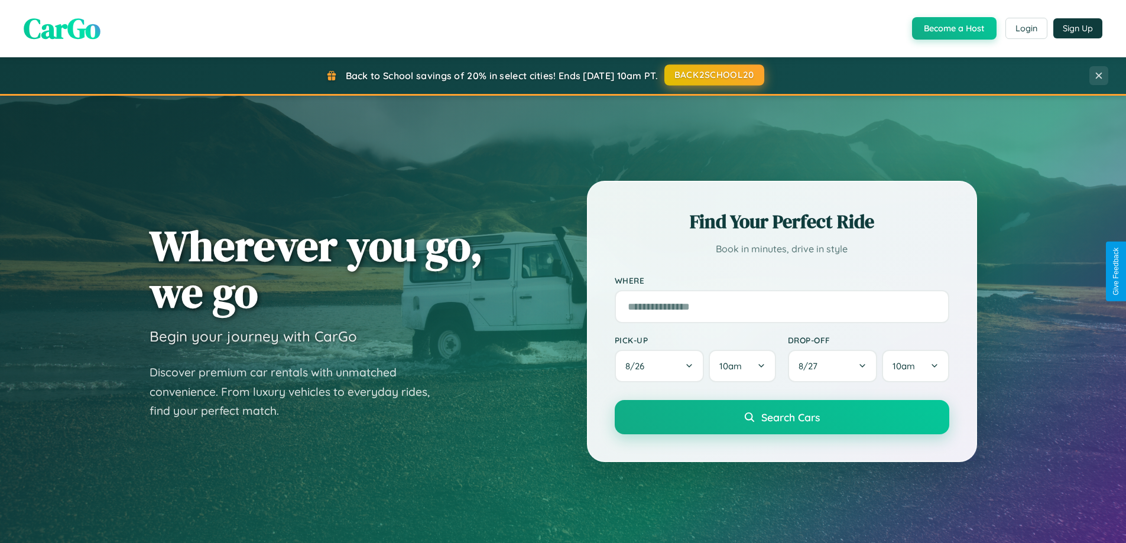  I want to click on p: Book in minutes, drive in style, so click(782, 249).